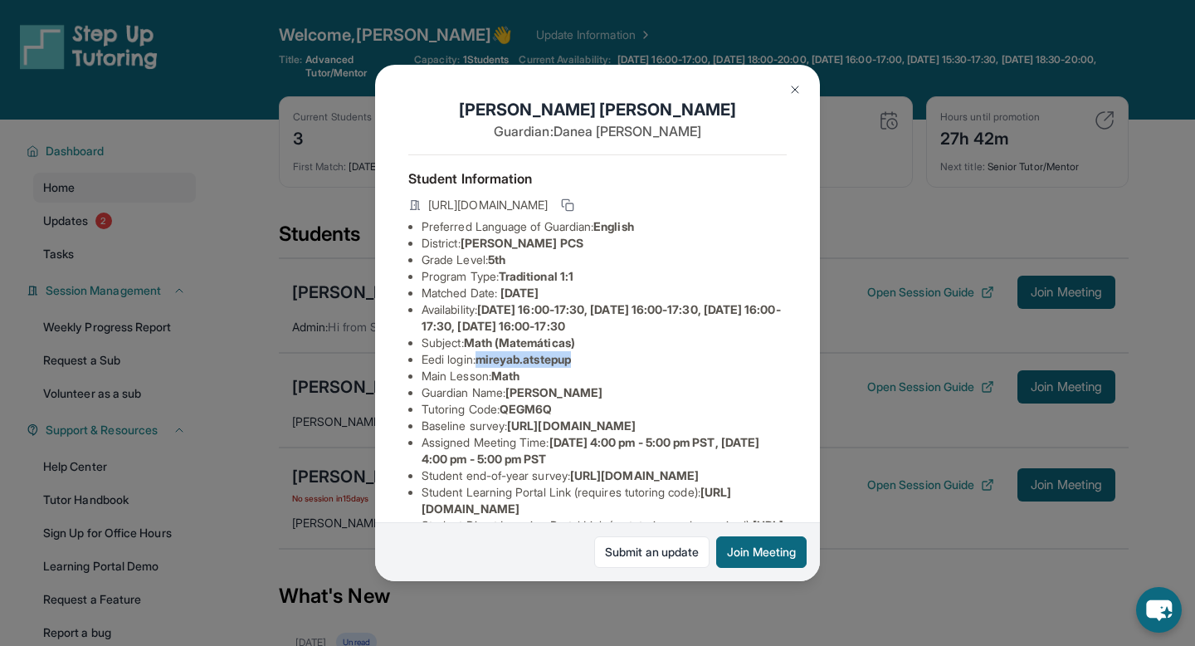 This screenshot has height=646, width=1195. Describe the element at coordinates (604, 501) in the screenshot. I see `li: Student Learning Portal Link (requires tutoring code) :` at that location.